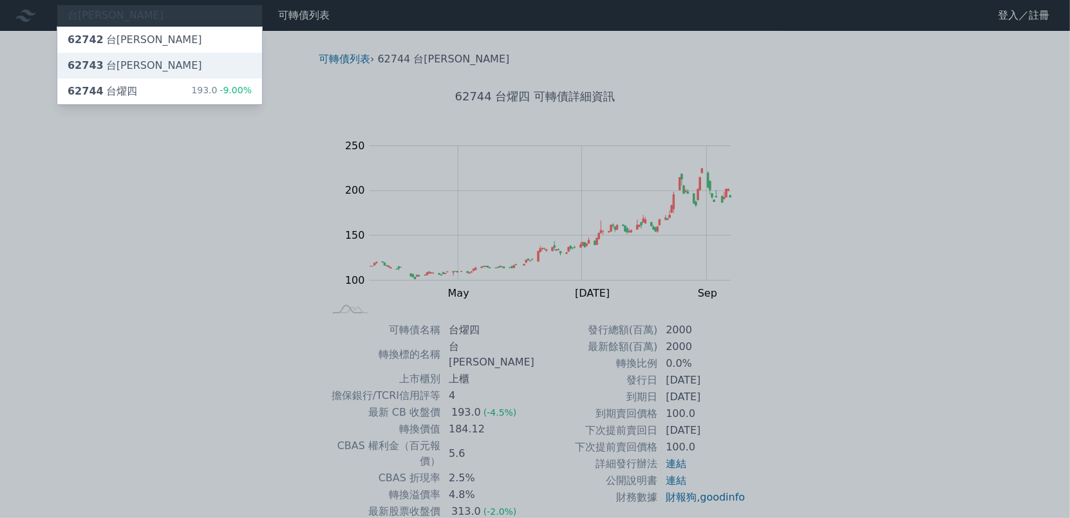 Image resolution: width=1070 pixels, height=518 pixels. What do you see at coordinates (102, 91) in the screenshot?
I see `div: 台燿四` at bounding box center [102, 91].